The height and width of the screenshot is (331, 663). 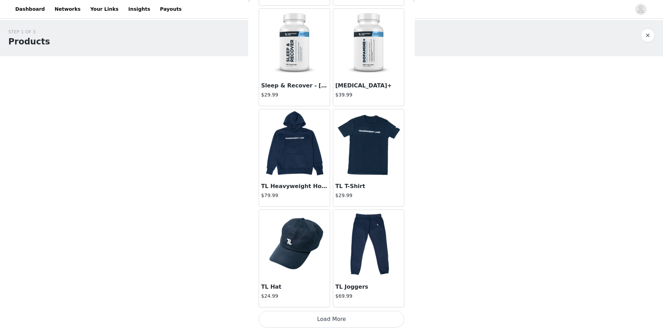 What do you see at coordinates (171, 9) in the screenshot?
I see `a: Payouts` at bounding box center [171, 9].